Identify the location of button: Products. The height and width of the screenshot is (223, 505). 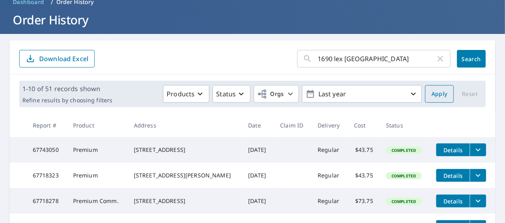
(186, 94).